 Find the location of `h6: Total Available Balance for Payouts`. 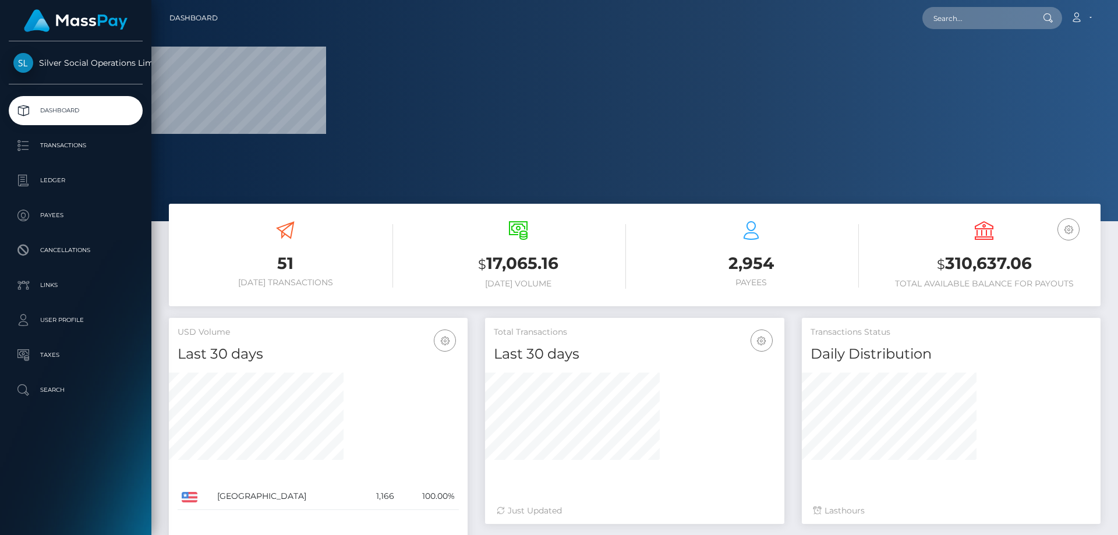

h6: Total Available Balance for Payouts is located at coordinates (984, 284).